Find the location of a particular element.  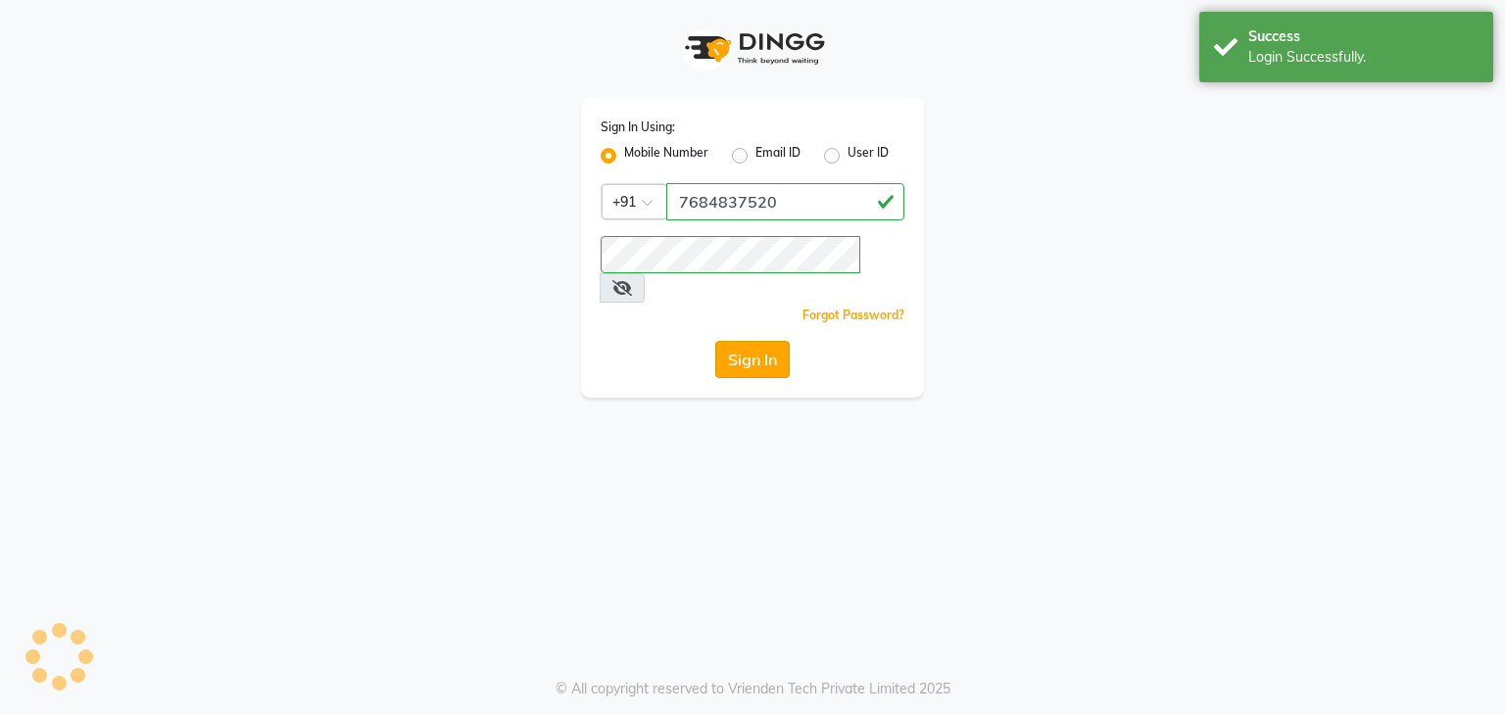

label: Email ID is located at coordinates (778, 156).